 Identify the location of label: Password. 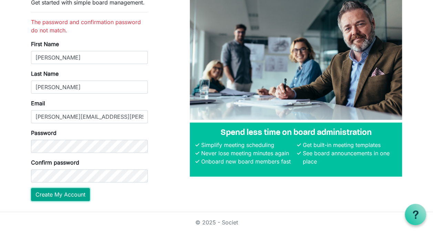
(44, 133).